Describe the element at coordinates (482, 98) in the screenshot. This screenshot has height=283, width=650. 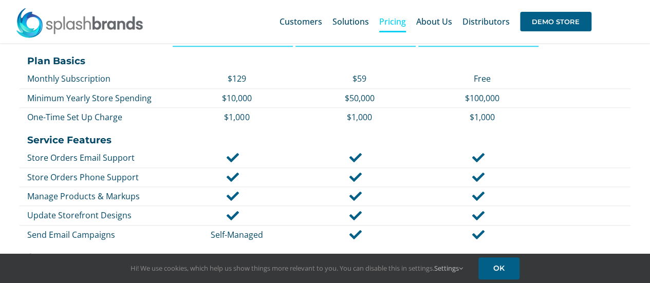
I see `p: $100,000` at that location.